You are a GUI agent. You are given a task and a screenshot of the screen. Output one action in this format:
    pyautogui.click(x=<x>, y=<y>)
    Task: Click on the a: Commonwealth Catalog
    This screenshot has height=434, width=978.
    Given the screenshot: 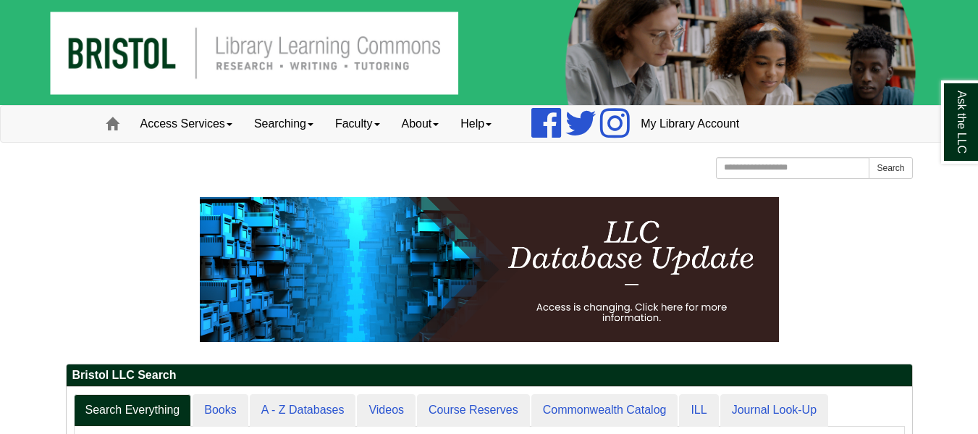 What is the action you would take?
    pyautogui.click(x=604, y=410)
    